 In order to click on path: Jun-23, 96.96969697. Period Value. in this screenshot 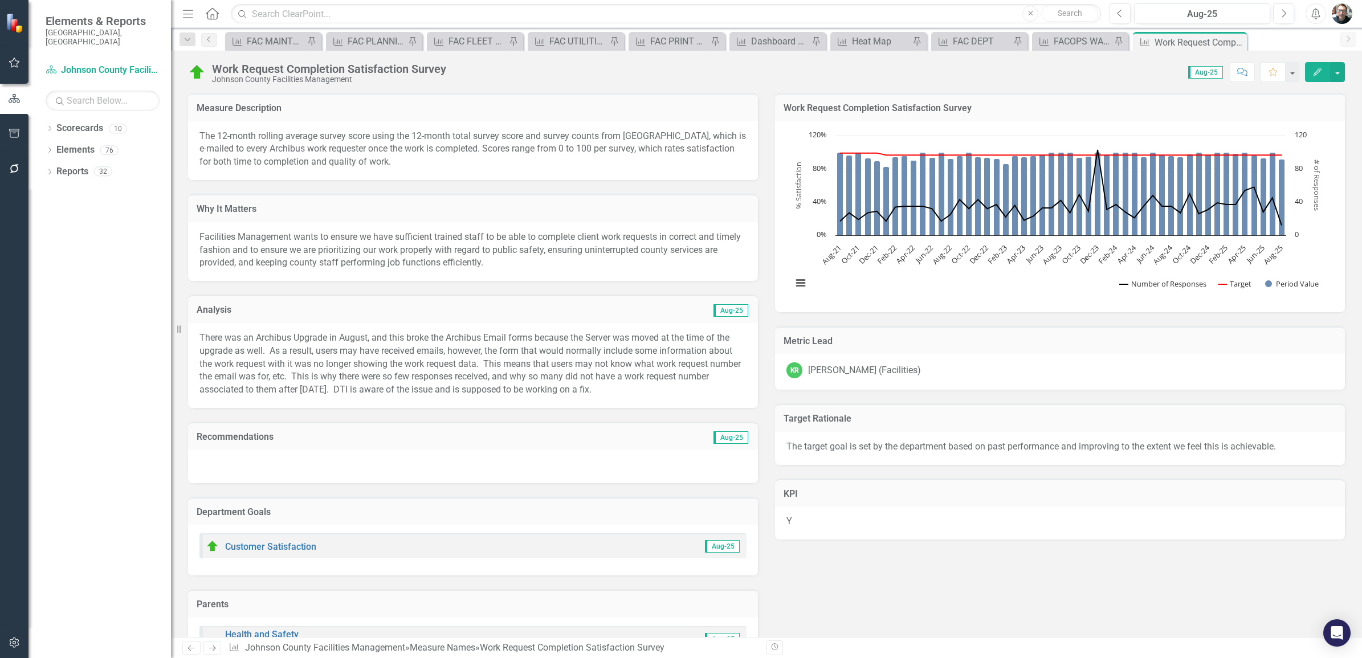, I will do `click(1042, 195)`.